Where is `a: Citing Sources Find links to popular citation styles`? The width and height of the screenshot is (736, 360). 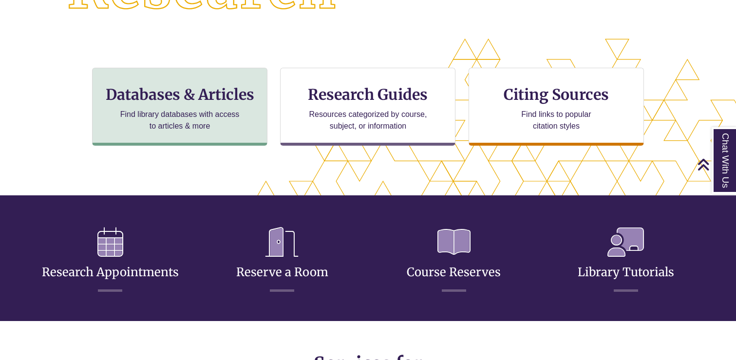
a: Citing Sources Find links to popular citation styles is located at coordinates (556, 107).